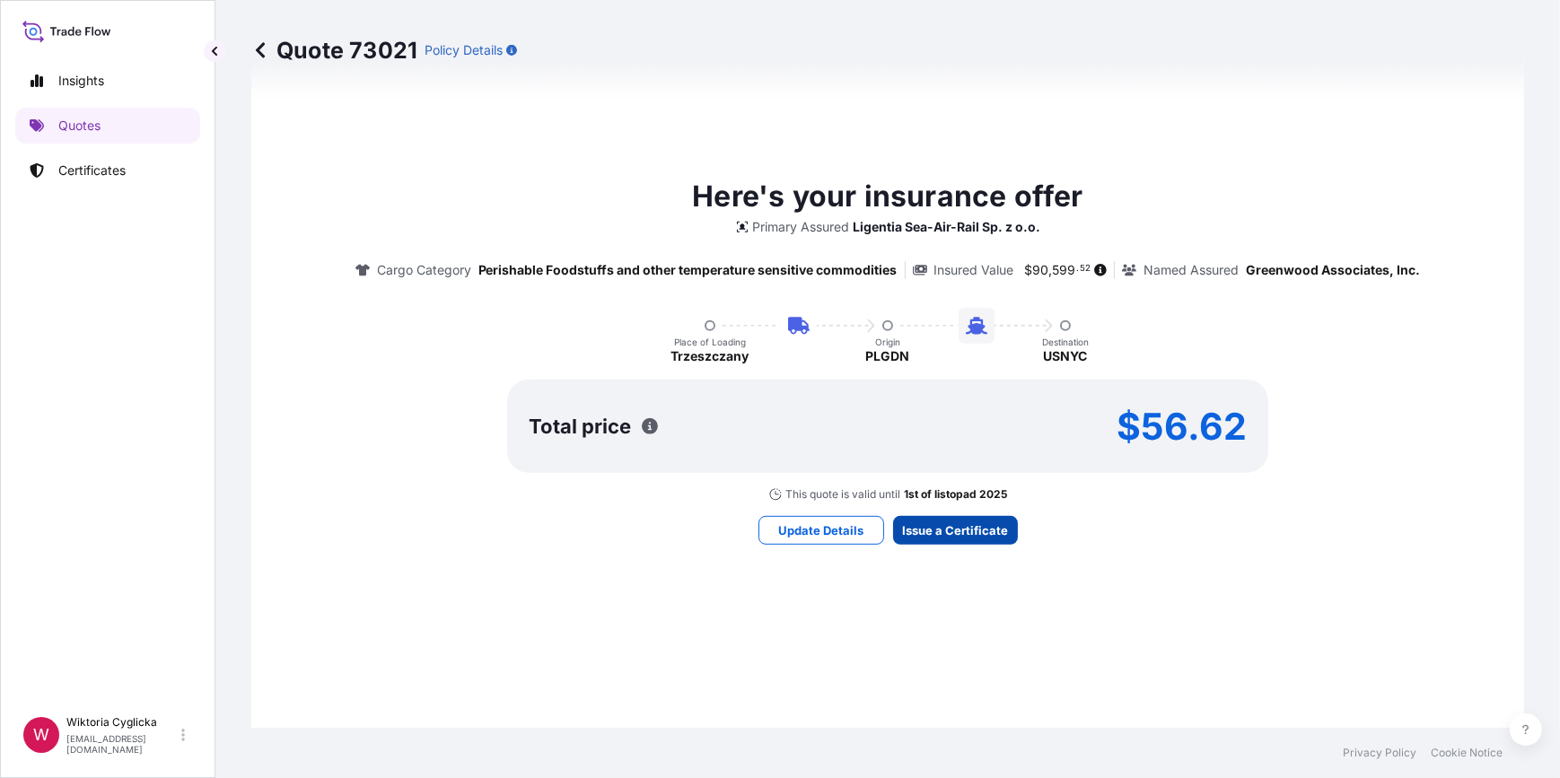  I want to click on span: W, so click(41, 735).